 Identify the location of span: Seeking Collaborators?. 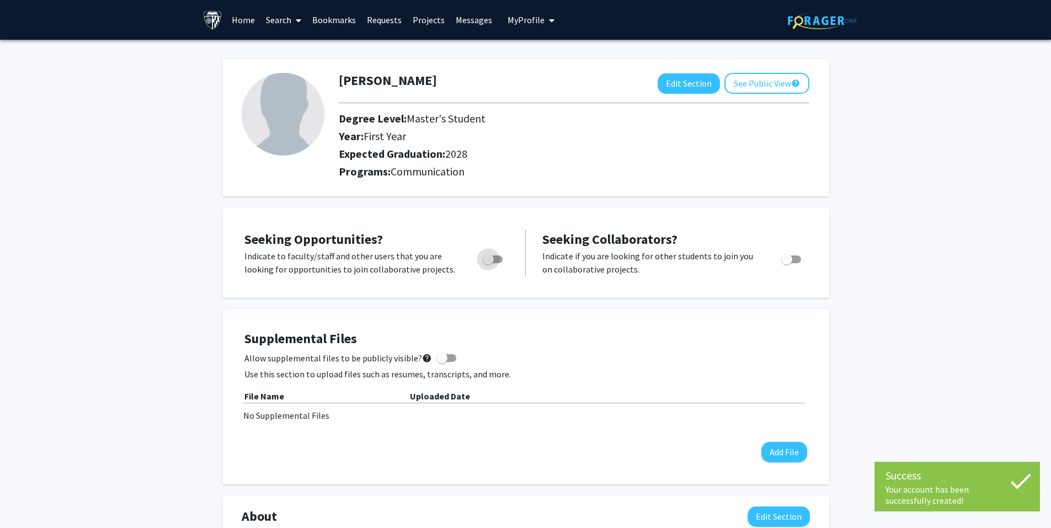
(610, 239).